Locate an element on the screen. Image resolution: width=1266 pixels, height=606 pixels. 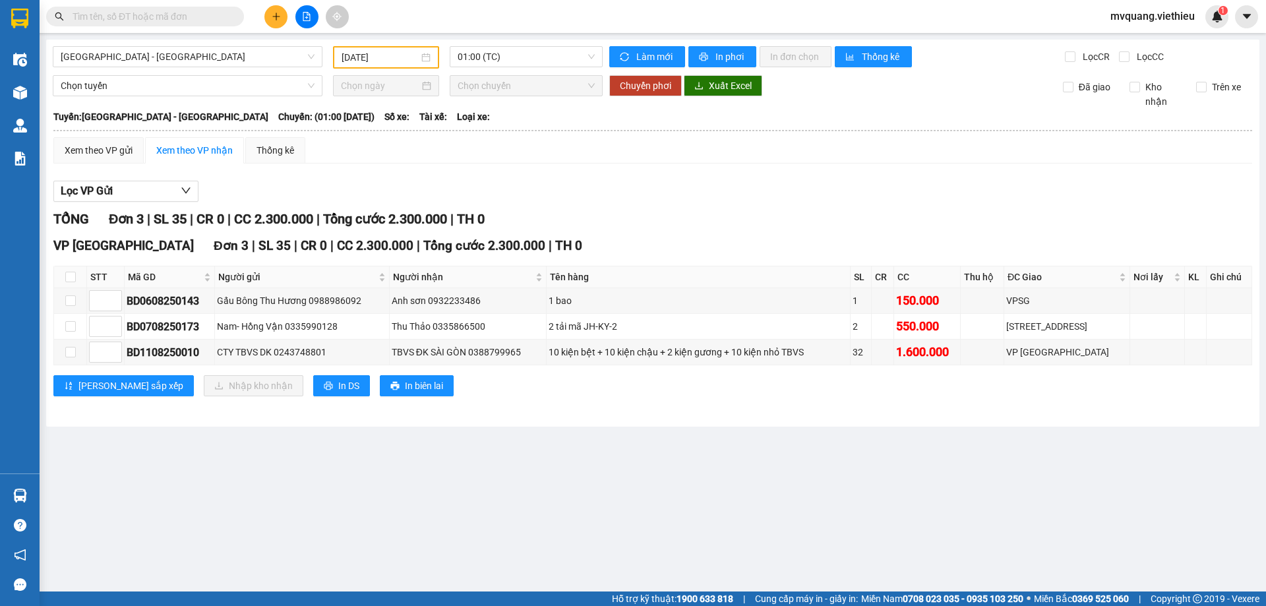
div: 2 tải mã JH-KY-2 is located at coordinates (698, 326).